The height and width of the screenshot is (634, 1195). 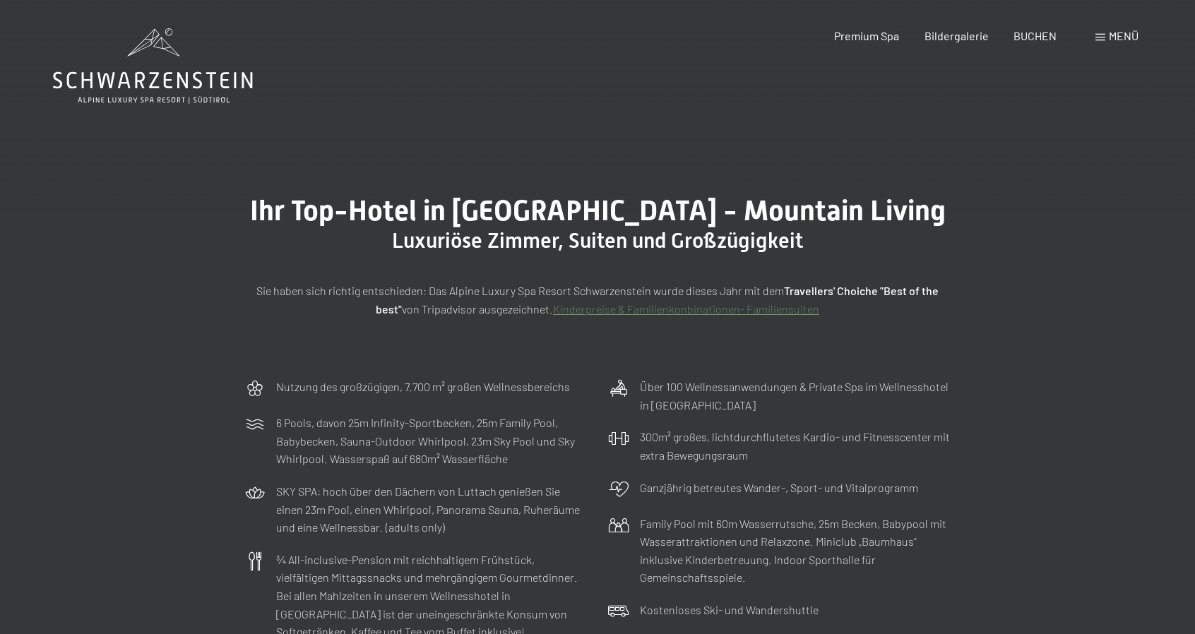 What do you see at coordinates (423, 387) in the screenshot?
I see `p: Nutzung des großzügigen, 7.700 m² großen Wellnessbereichs` at bounding box center [423, 387].